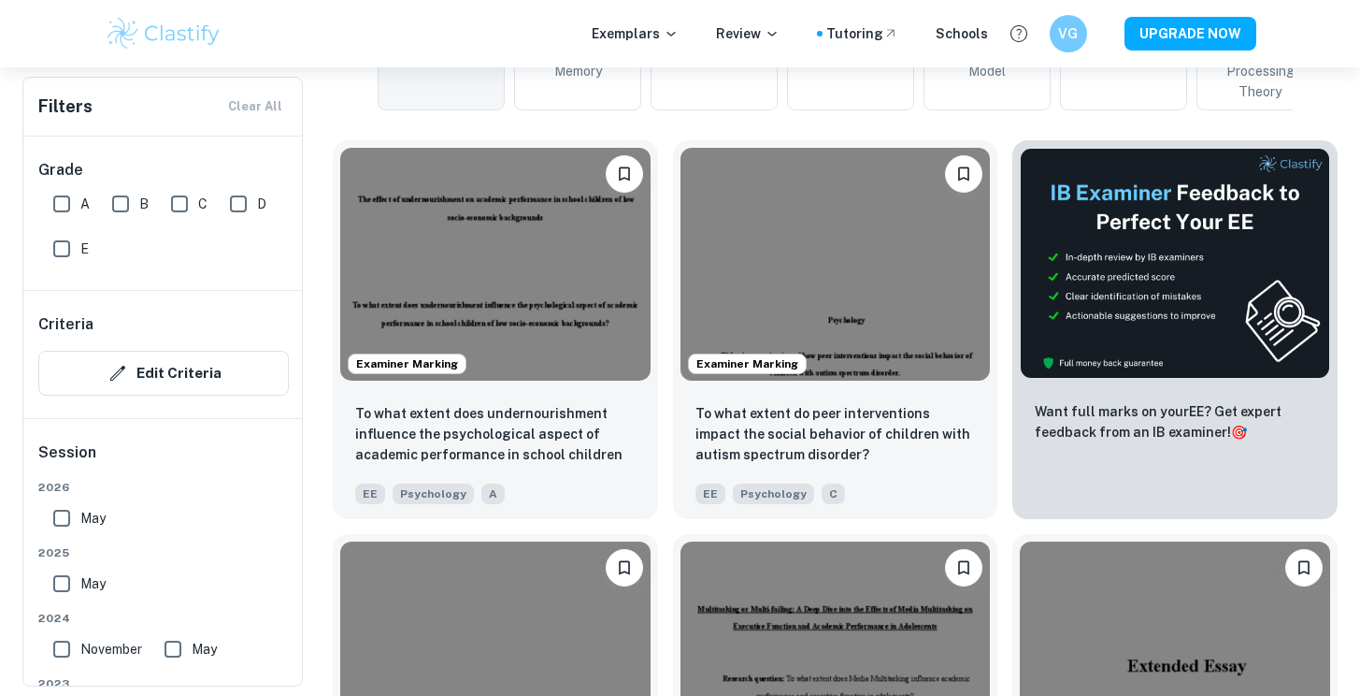  I want to click on p: Review, so click(748, 34).